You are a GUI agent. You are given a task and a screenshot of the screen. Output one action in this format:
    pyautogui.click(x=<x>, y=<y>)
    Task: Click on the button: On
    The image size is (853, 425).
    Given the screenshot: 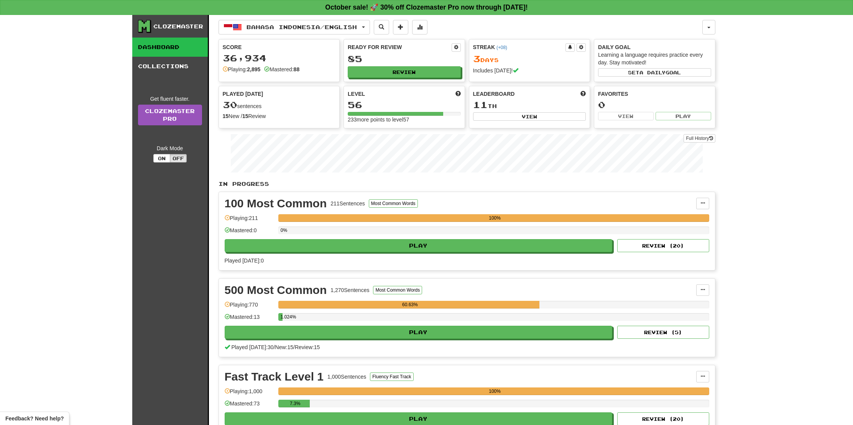 What is the action you would take?
    pyautogui.click(x=162, y=158)
    